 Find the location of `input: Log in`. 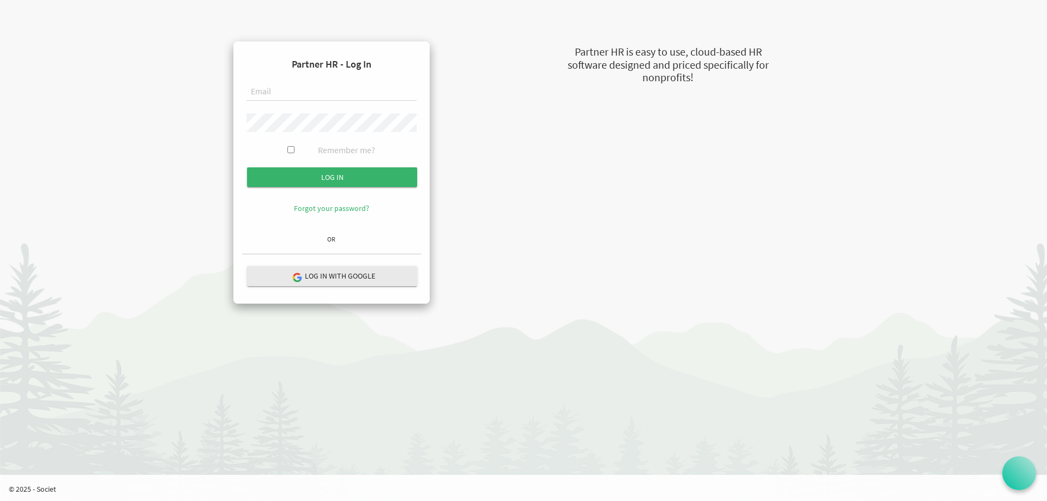

input: Log in is located at coordinates (332, 177).